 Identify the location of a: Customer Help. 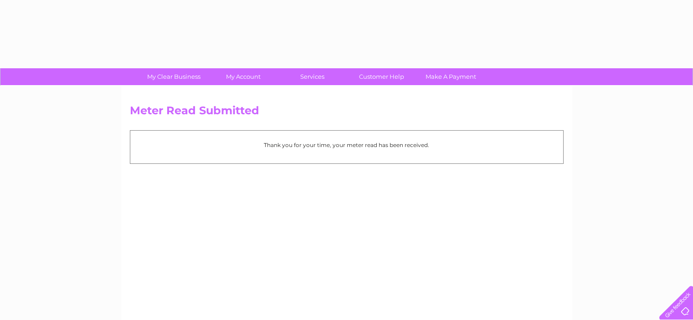
(381, 77).